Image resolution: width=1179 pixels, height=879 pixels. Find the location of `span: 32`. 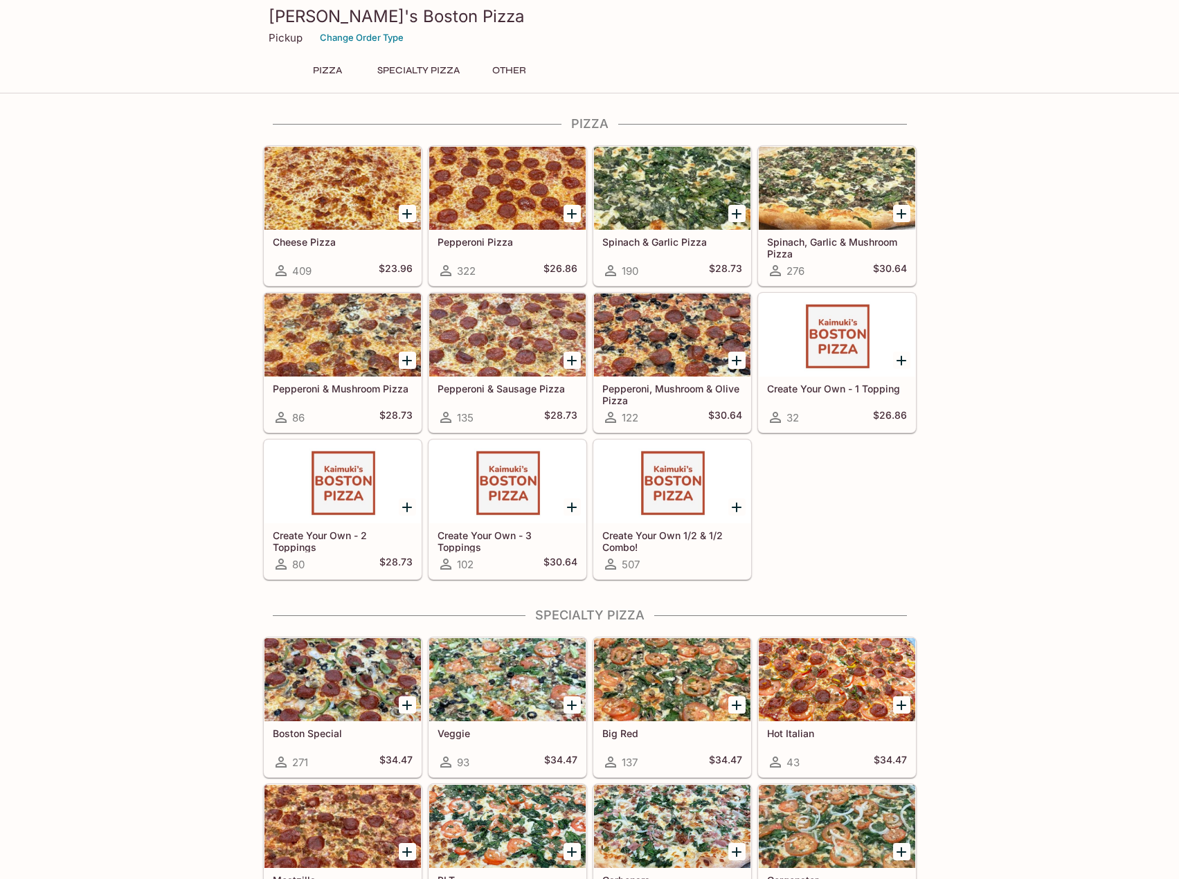

span: 32 is located at coordinates (792, 417).